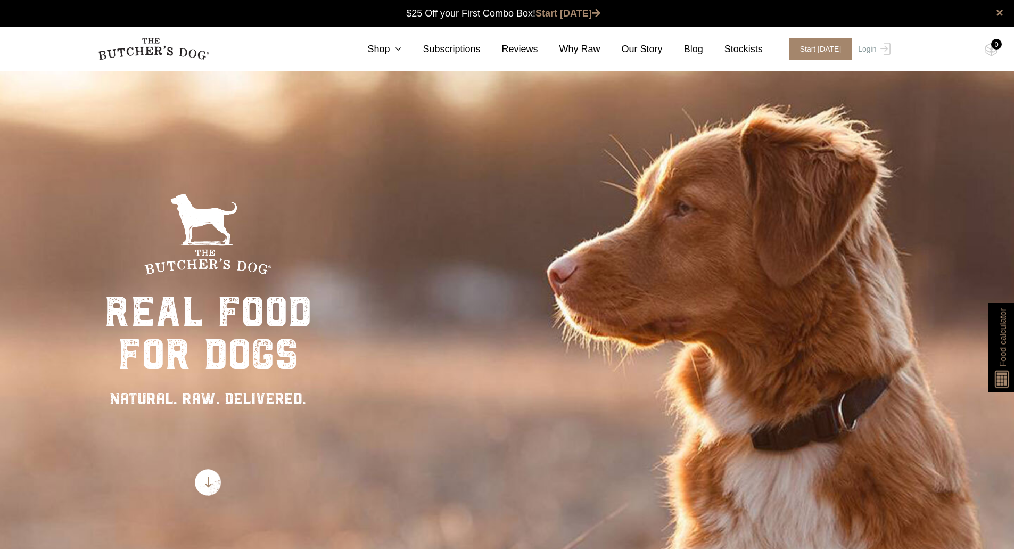 The image size is (1014, 549). I want to click on a: Subscriptions, so click(441, 49).